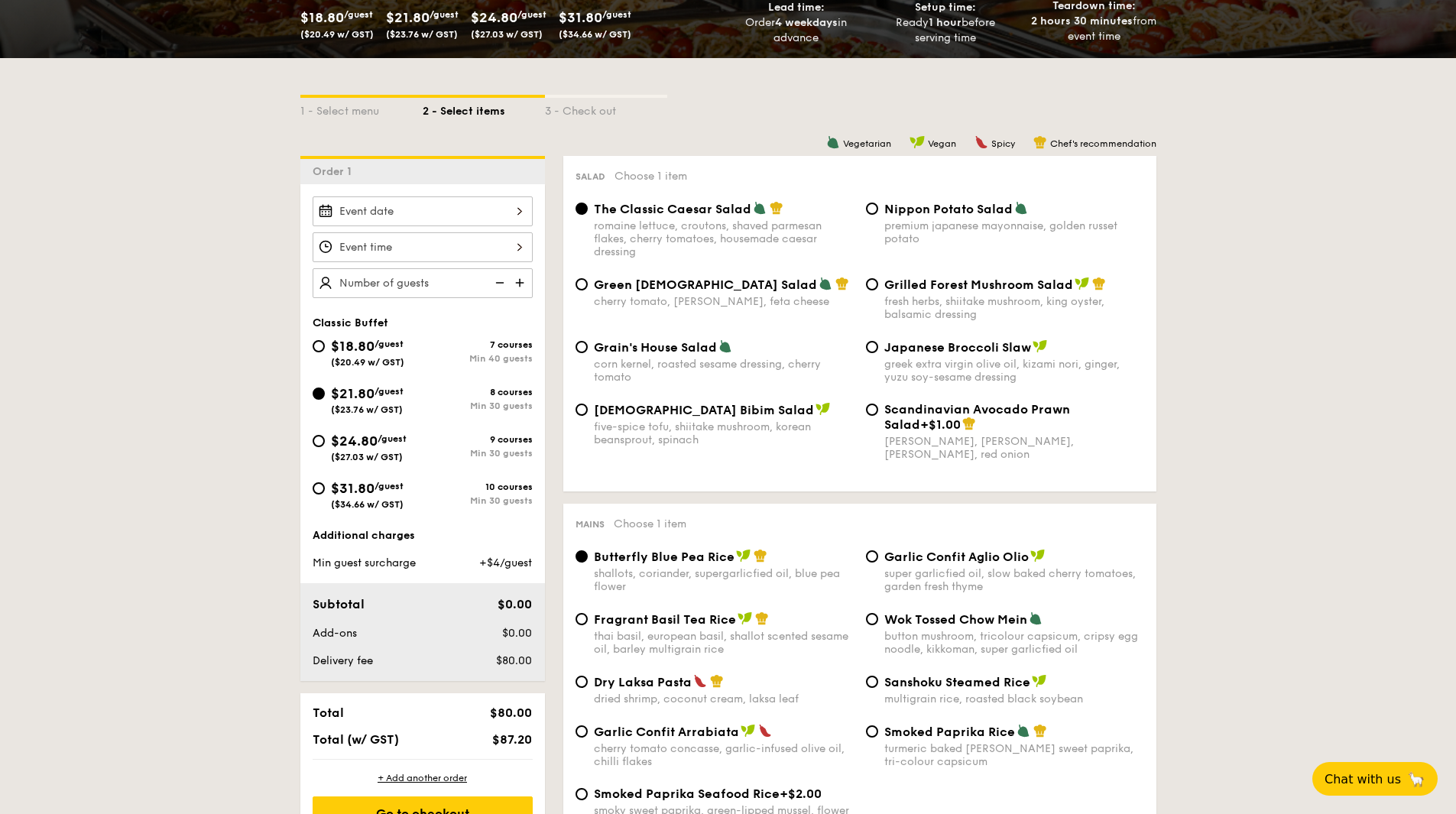 The image size is (1456, 814). Describe the element at coordinates (664, 556) in the screenshot. I see `span: Butterfly Blue Pea Rice` at that location.